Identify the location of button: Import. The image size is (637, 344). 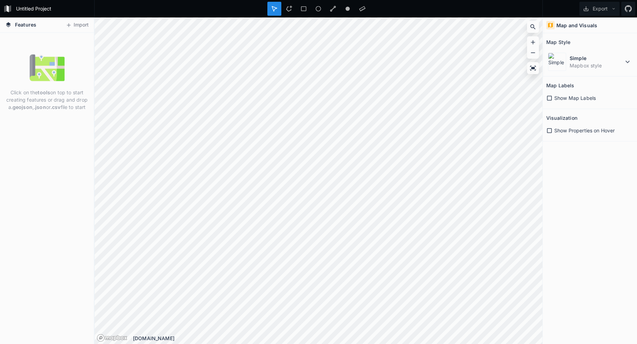
(77, 25).